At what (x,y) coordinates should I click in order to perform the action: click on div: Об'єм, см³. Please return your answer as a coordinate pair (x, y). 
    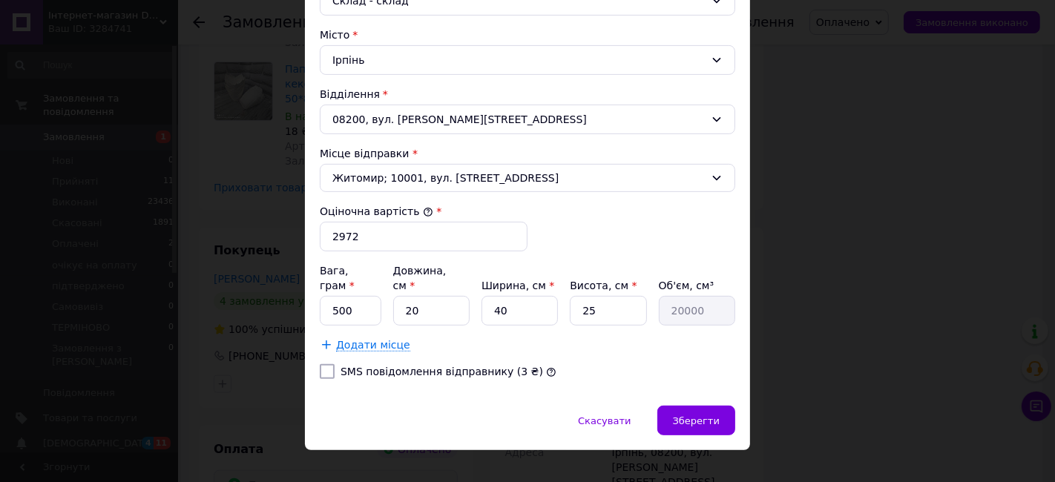
    Looking at the image, I should click on (697, 286).